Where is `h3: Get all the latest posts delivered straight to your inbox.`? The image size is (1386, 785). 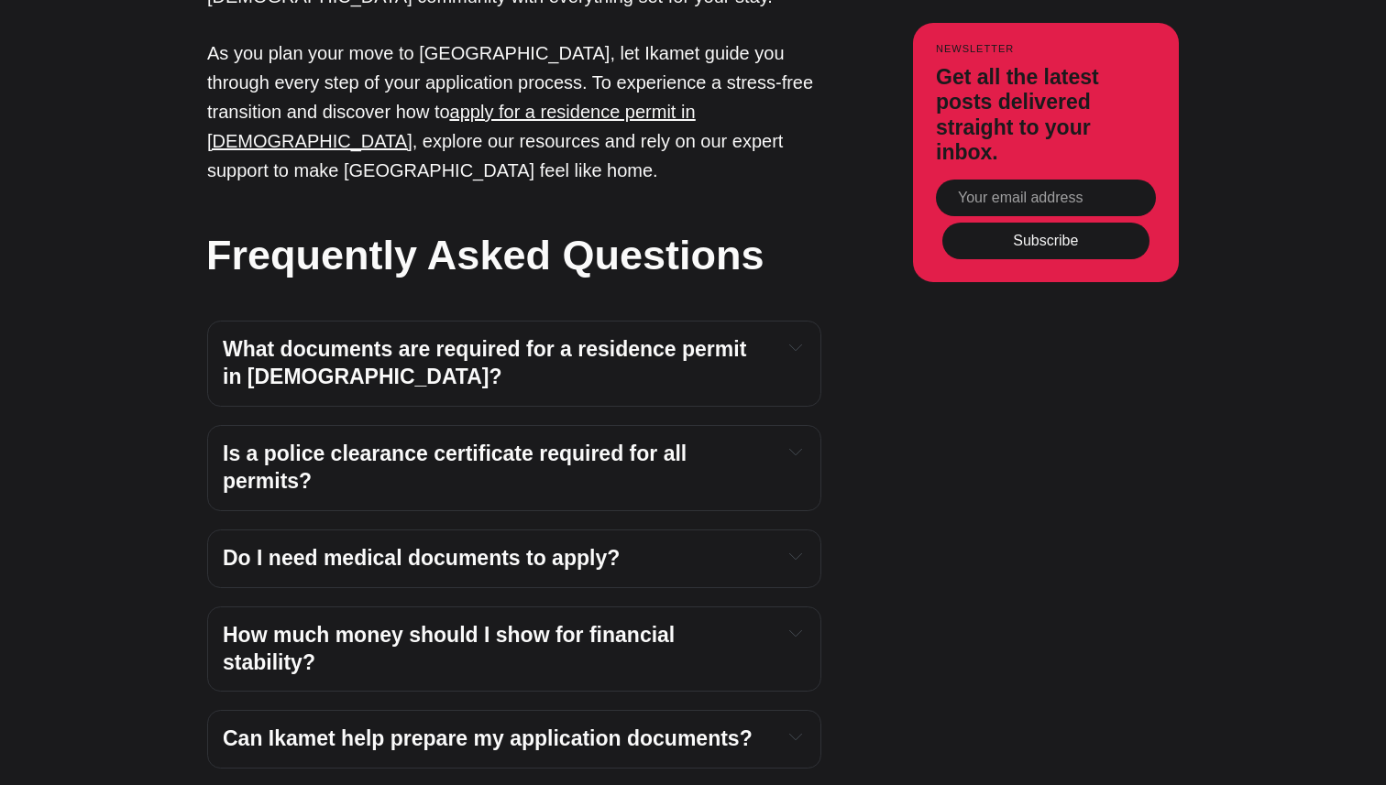
h3: Get all the latest posts delivered straight to your inbox. is located at coordinates (1046, 115).